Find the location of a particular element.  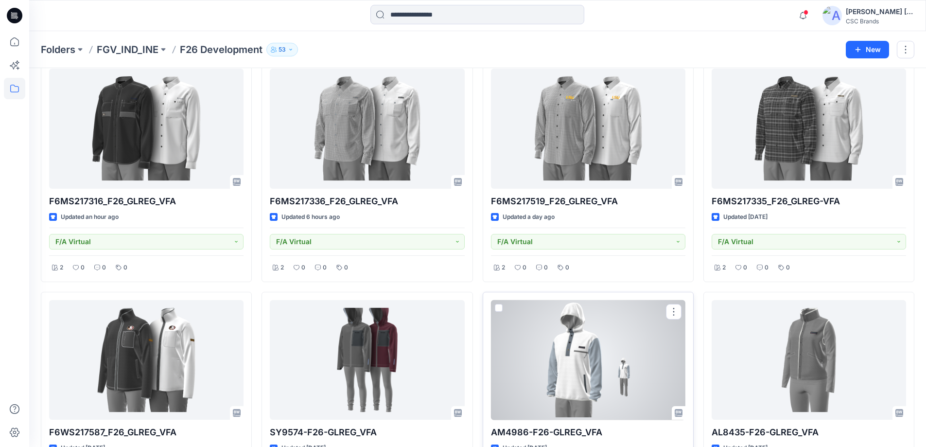

a: Folders is located at coordinates (58, 50).